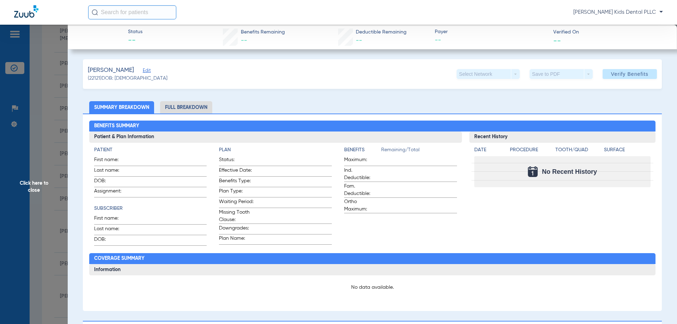 Image resolution: width=677 pixels, height=324 pixels. I want to click on h4: Subscriber, so click(151, 208).